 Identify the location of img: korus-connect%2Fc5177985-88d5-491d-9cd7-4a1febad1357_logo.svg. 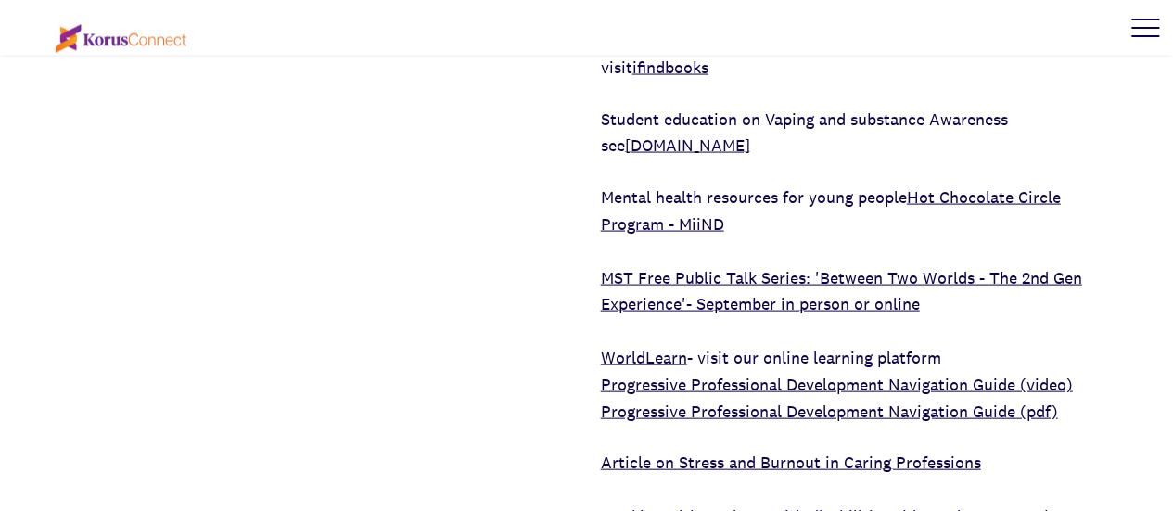
(121, 39).